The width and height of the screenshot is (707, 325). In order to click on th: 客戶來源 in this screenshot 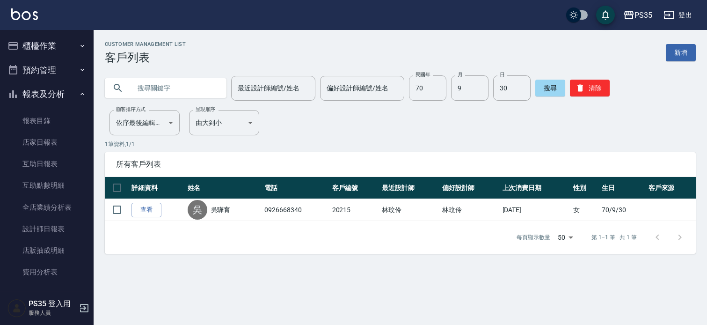, I will do `click(671, 188)`.